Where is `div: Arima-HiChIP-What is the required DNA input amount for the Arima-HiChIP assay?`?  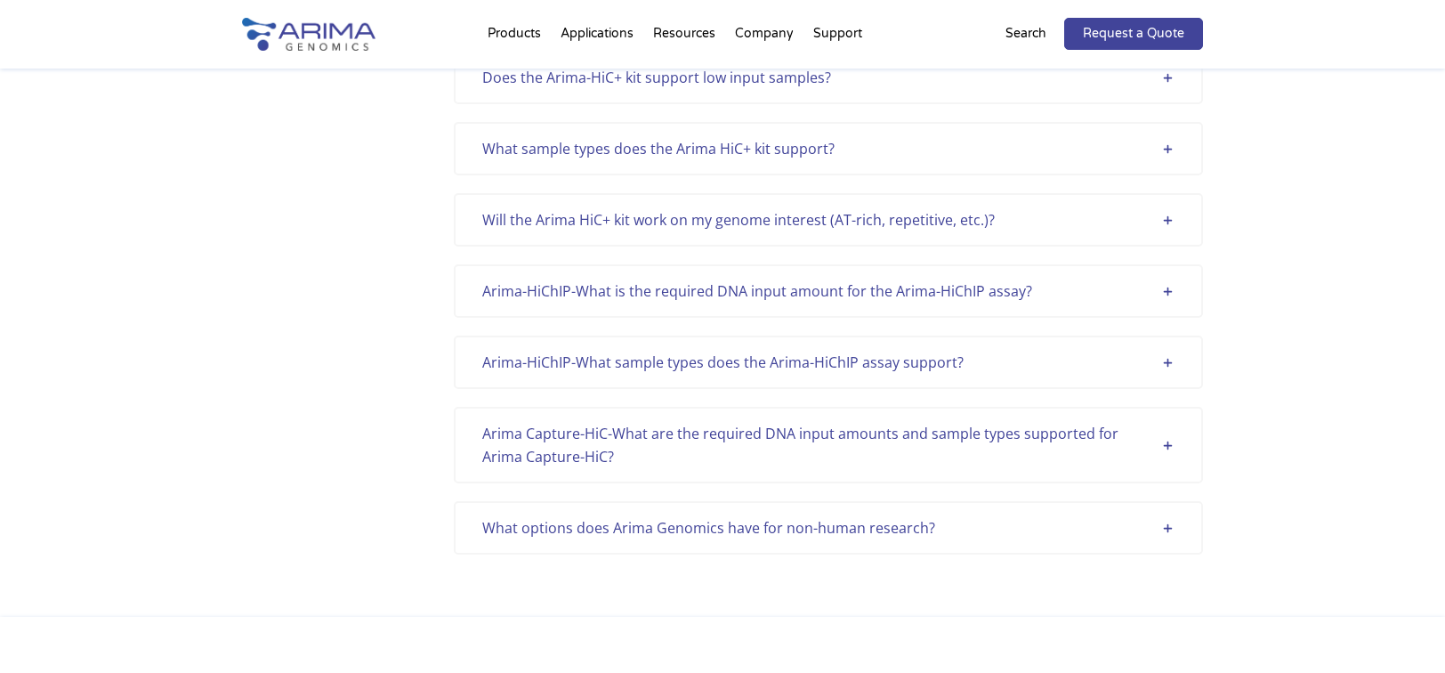 div: Arima-HiChIP-What is the required DNA input amount for the Arima-HiChIP assay? is located at coordinates (828, 291).